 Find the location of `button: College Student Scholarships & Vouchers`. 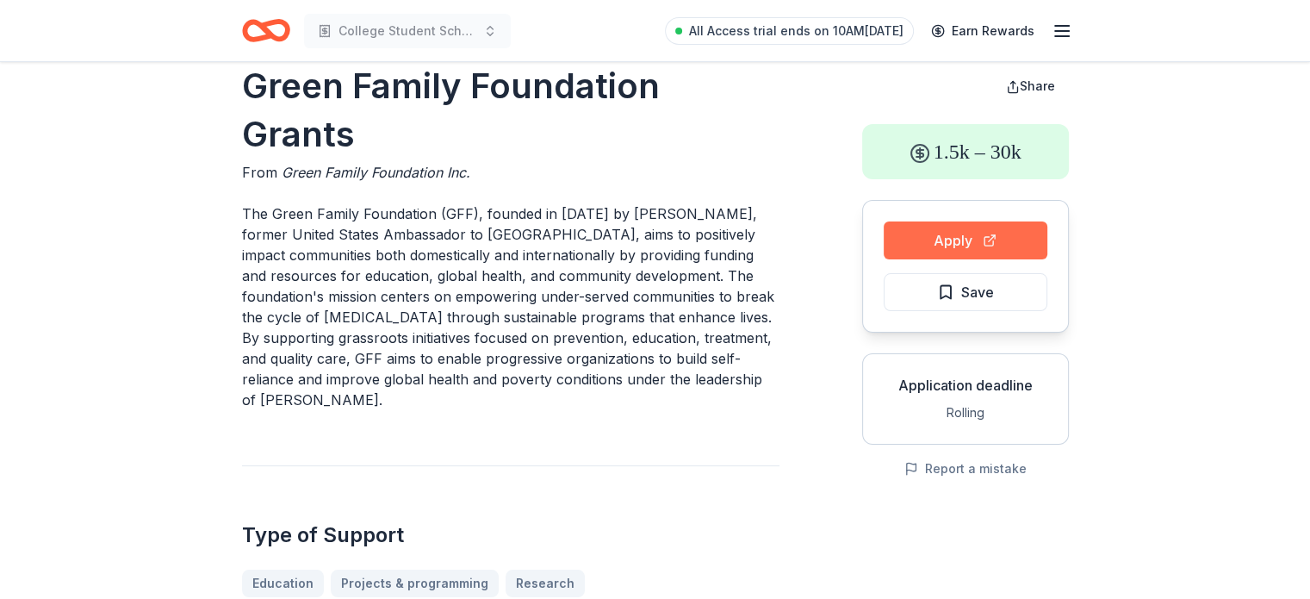

button: College Student Scholarships & Vouchers is located at coordinates (407, 31).